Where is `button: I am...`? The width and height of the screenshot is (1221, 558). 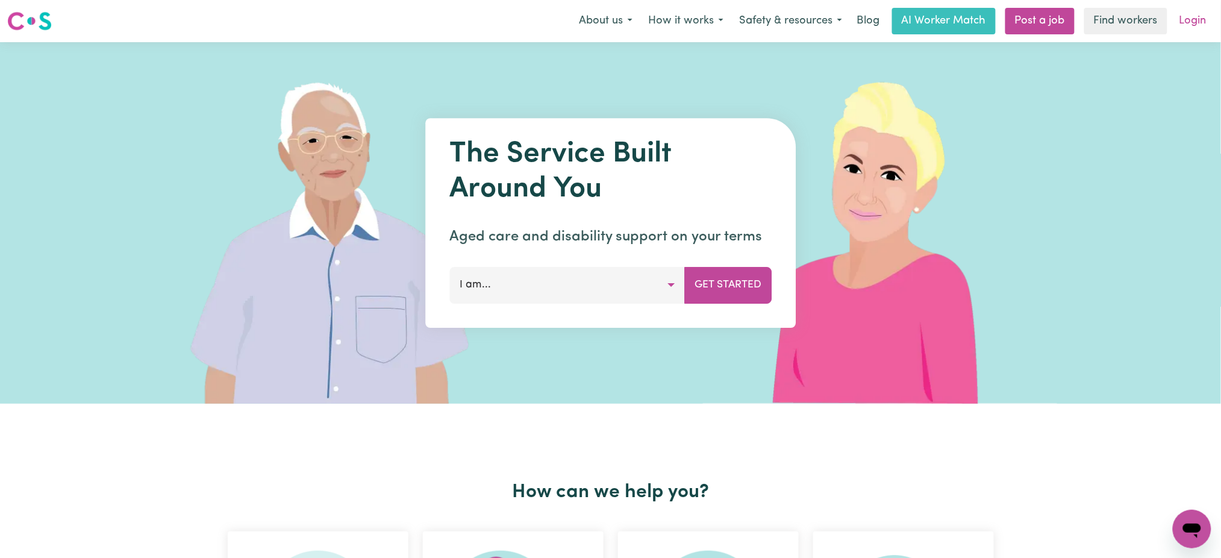 button: I am... is located at coordinates (567, 285).